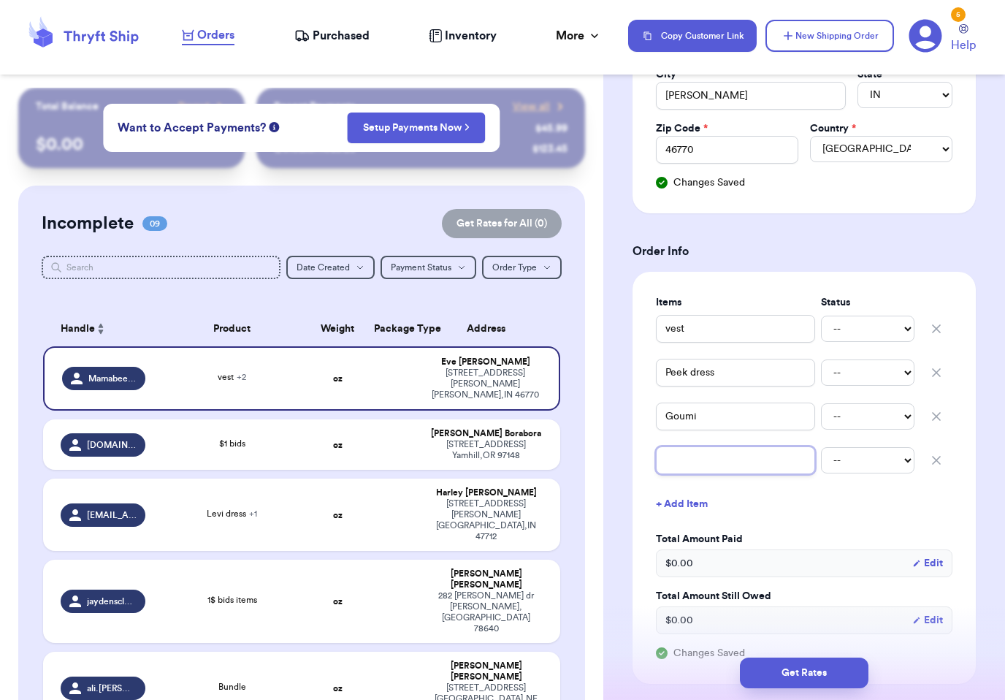 Image resolution: width=1005 pixels, height=700 pixels. What do you see at coordinates (332, 36) in the screenshot?
I see `a: Purchased` at bounding box center [332, 36].